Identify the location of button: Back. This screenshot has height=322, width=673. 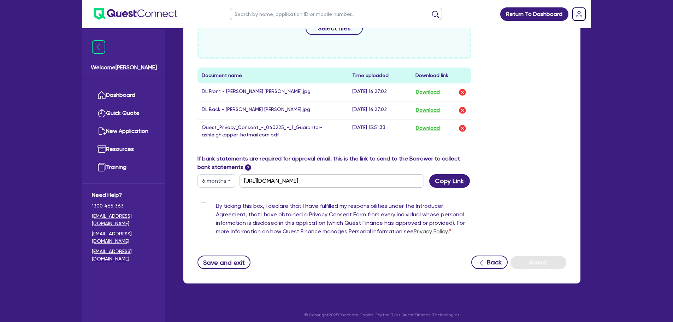
(489, 262).